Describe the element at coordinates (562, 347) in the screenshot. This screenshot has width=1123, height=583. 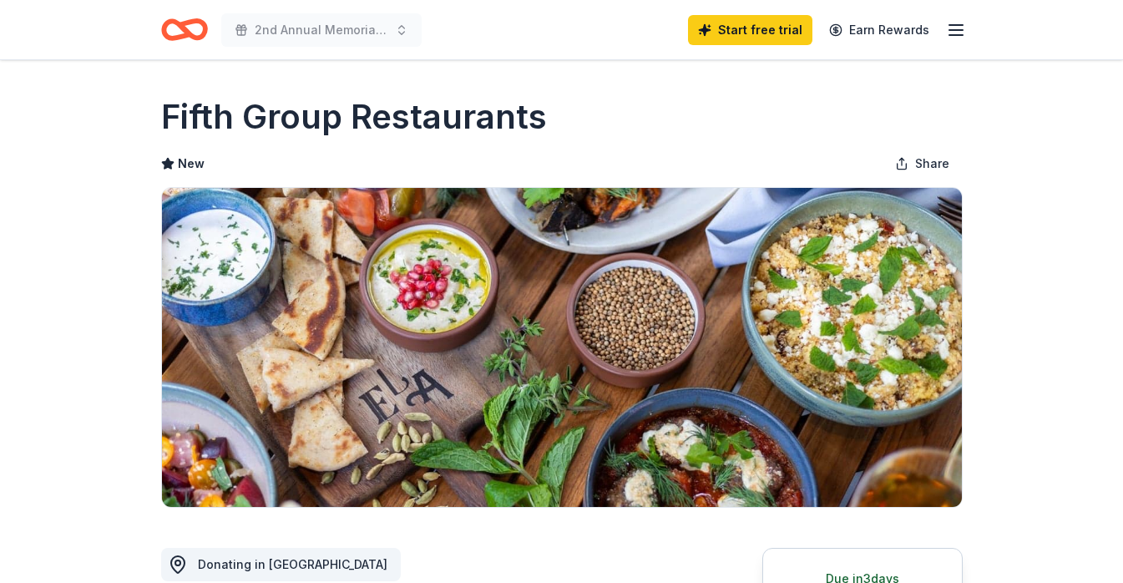
I see `img: Image for Fifth Group Restaurants` at that location.